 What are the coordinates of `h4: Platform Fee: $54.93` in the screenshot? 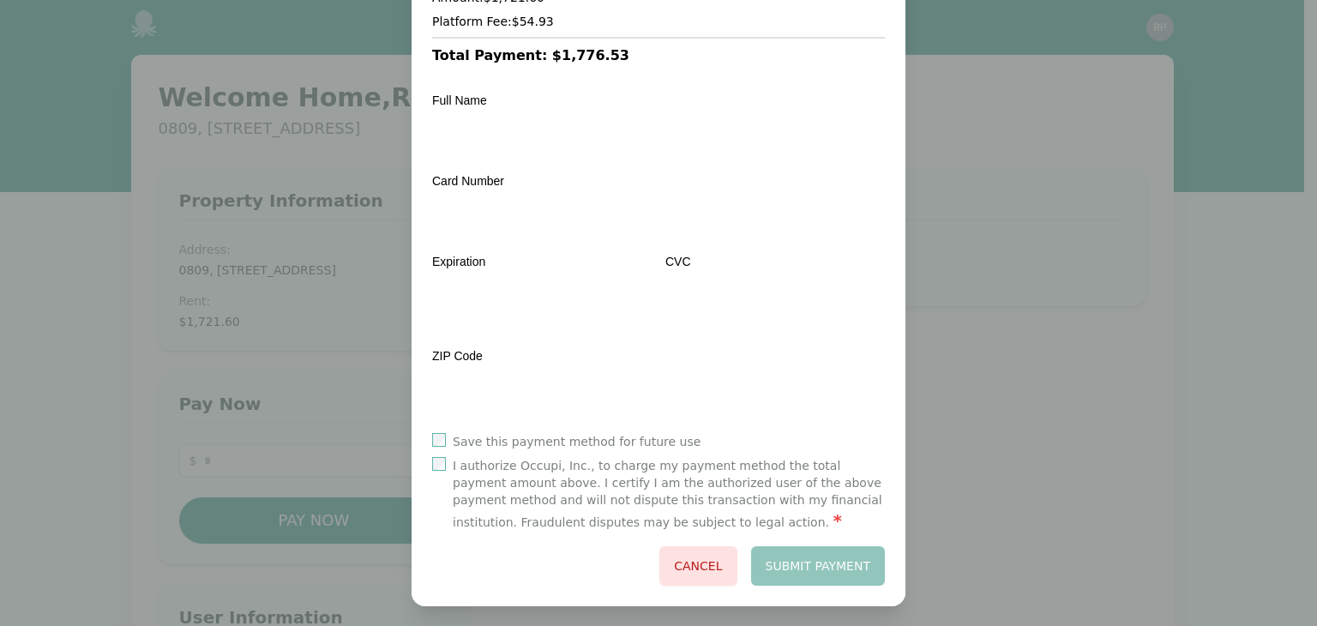 It's located at (659, 21).